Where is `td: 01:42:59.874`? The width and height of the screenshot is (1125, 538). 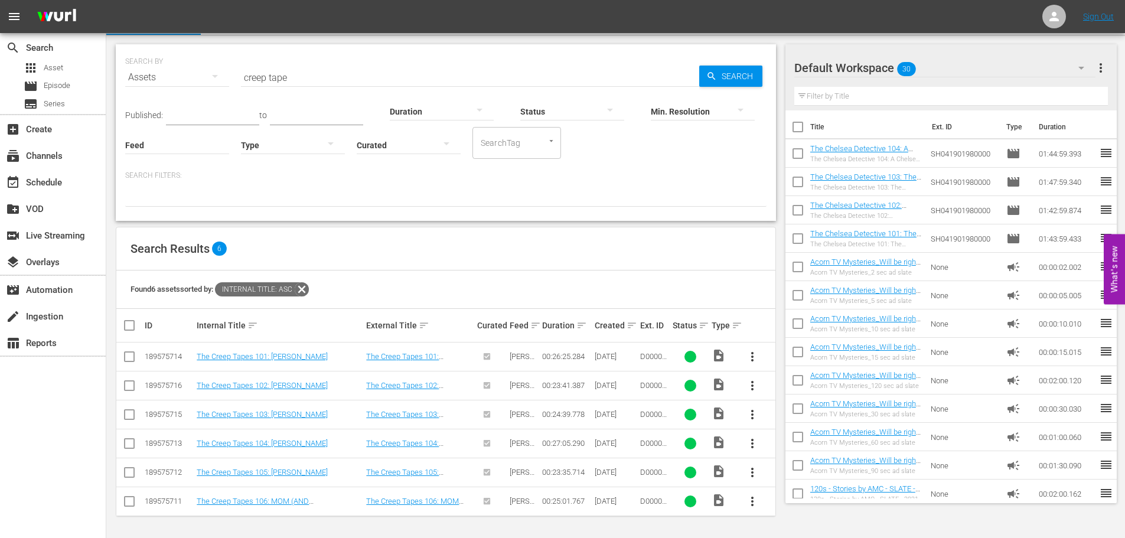
td: 01:42:59.874 is located at coordinates (1067, 210).